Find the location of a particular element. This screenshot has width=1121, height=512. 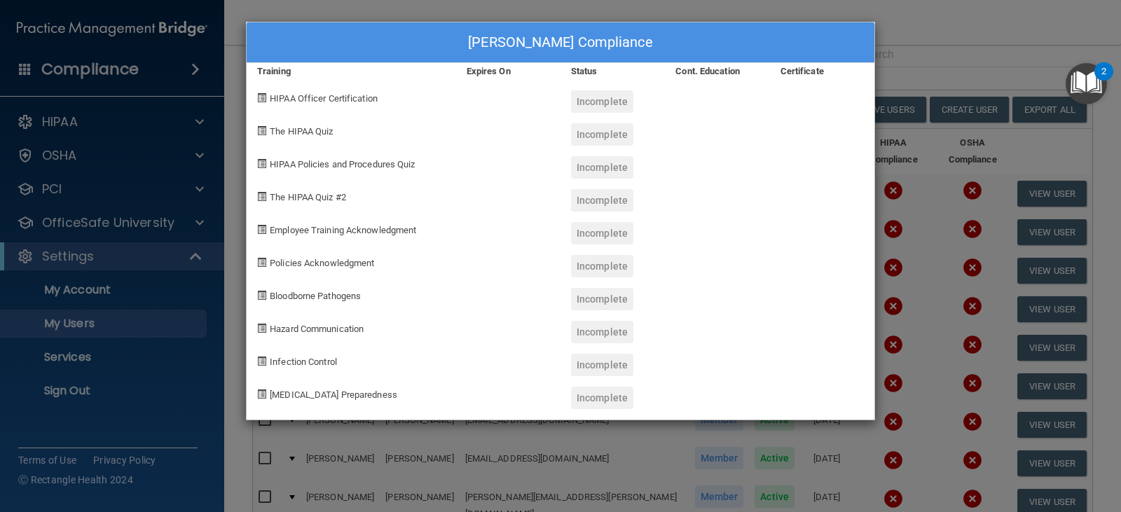

div: Expires On is located at coordinates (508, 71).